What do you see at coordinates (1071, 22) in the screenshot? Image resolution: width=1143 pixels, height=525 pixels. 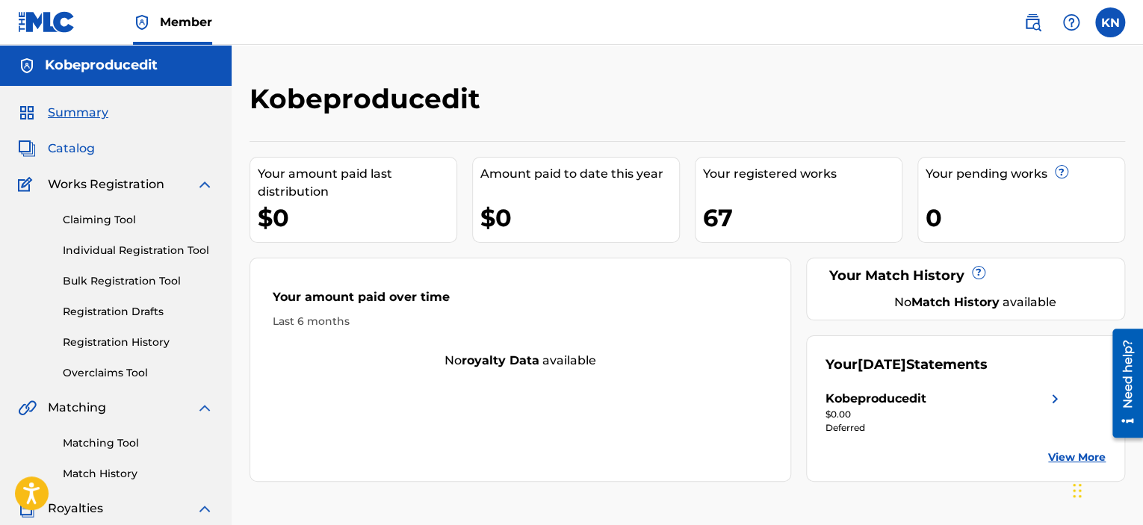 I see `img: help` at bounding box center [1071, 22].